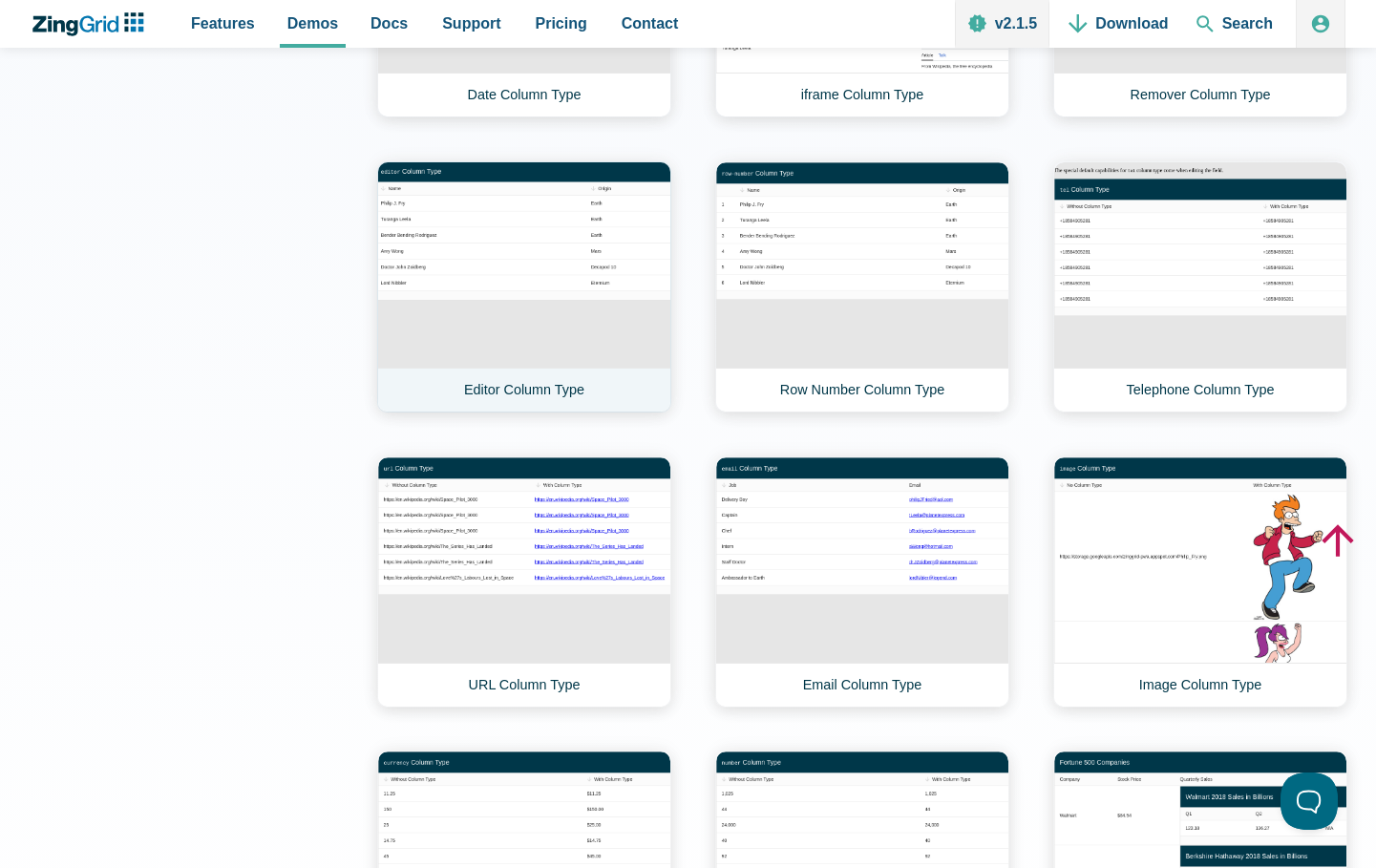 The width and height of the screenshot is (1376, 868). What do you see at coordinates (1200, 286) in the screenshot?
I see `a: Telephone Column Type` at bounding box center [1200, 286].